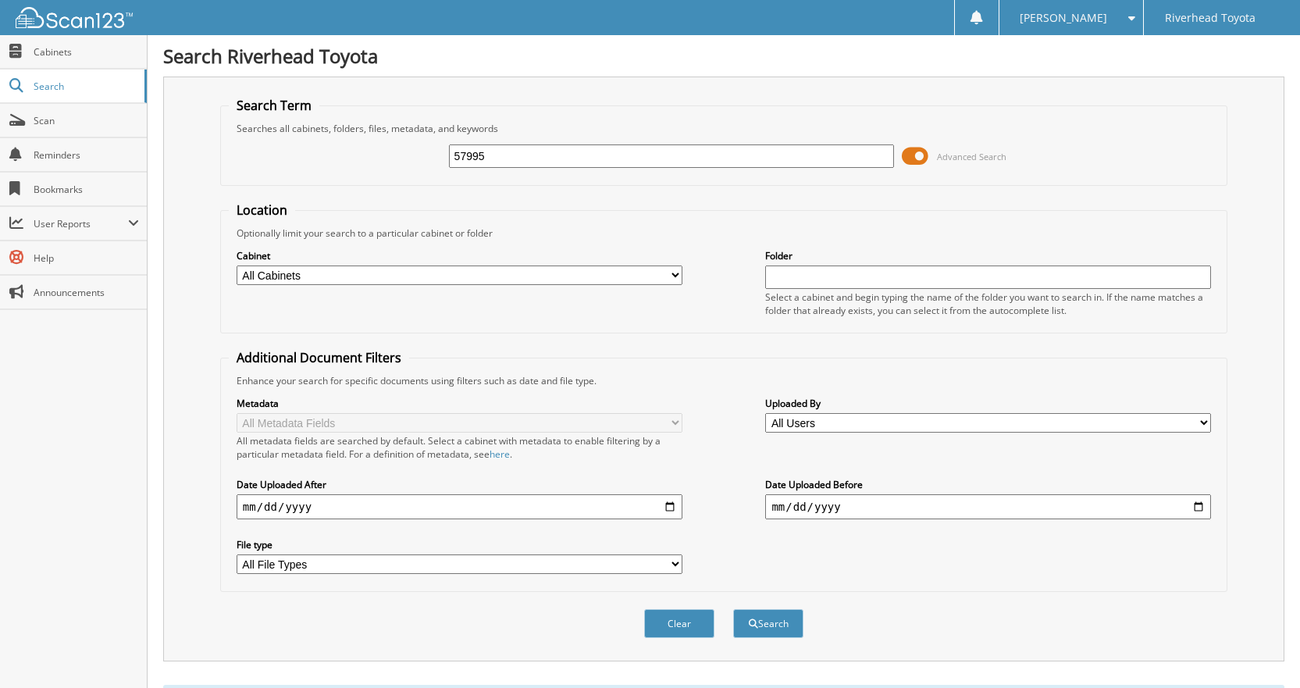  Describe the element at coordinates (86, 52) in the screenshot. I see `span: Cabinets` at that location.